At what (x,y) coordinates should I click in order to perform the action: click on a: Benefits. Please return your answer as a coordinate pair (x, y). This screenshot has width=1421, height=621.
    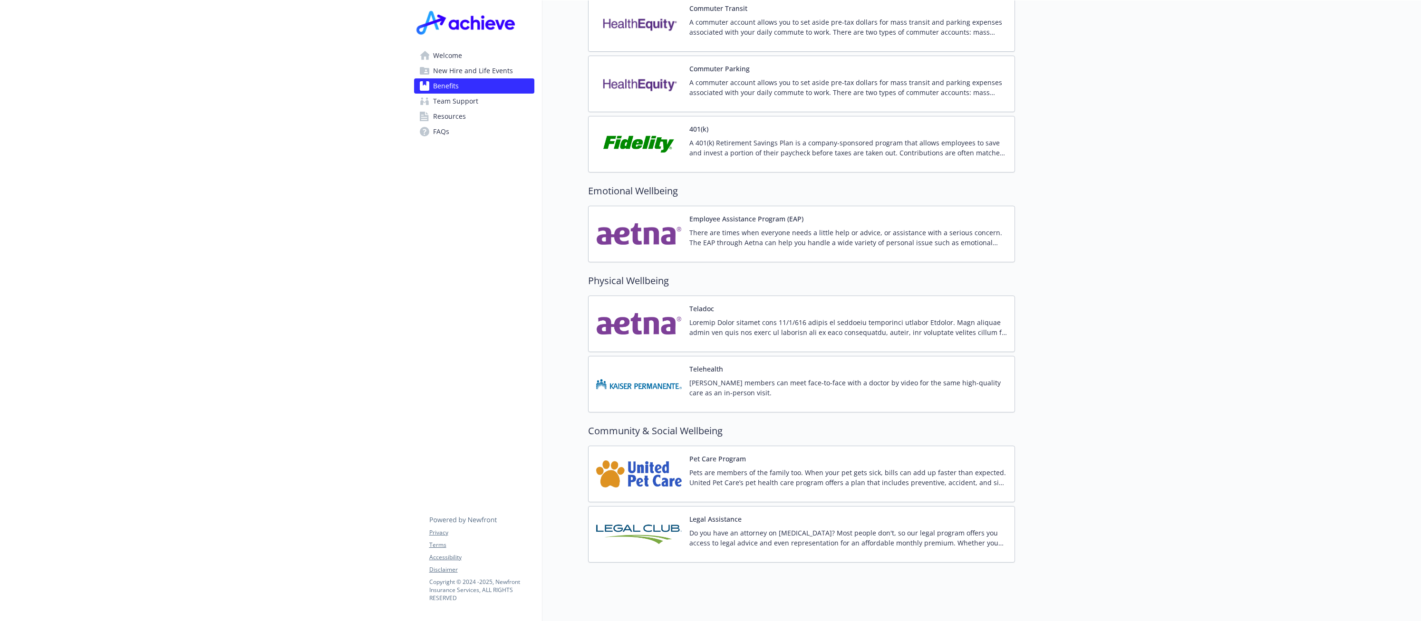
    Looking at the image, I should click on (474, 86).